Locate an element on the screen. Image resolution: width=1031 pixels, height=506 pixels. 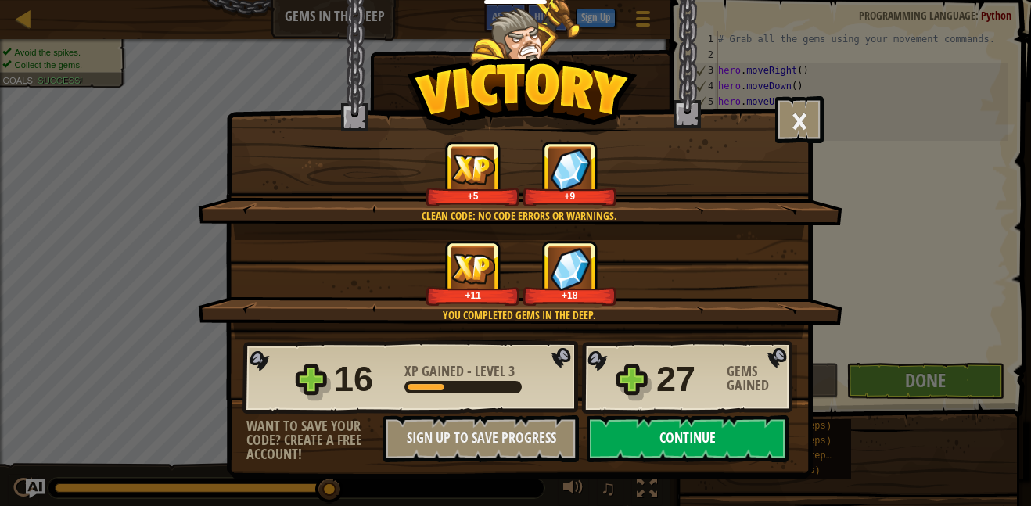
img: Victory is located at coordinates (522, 97).